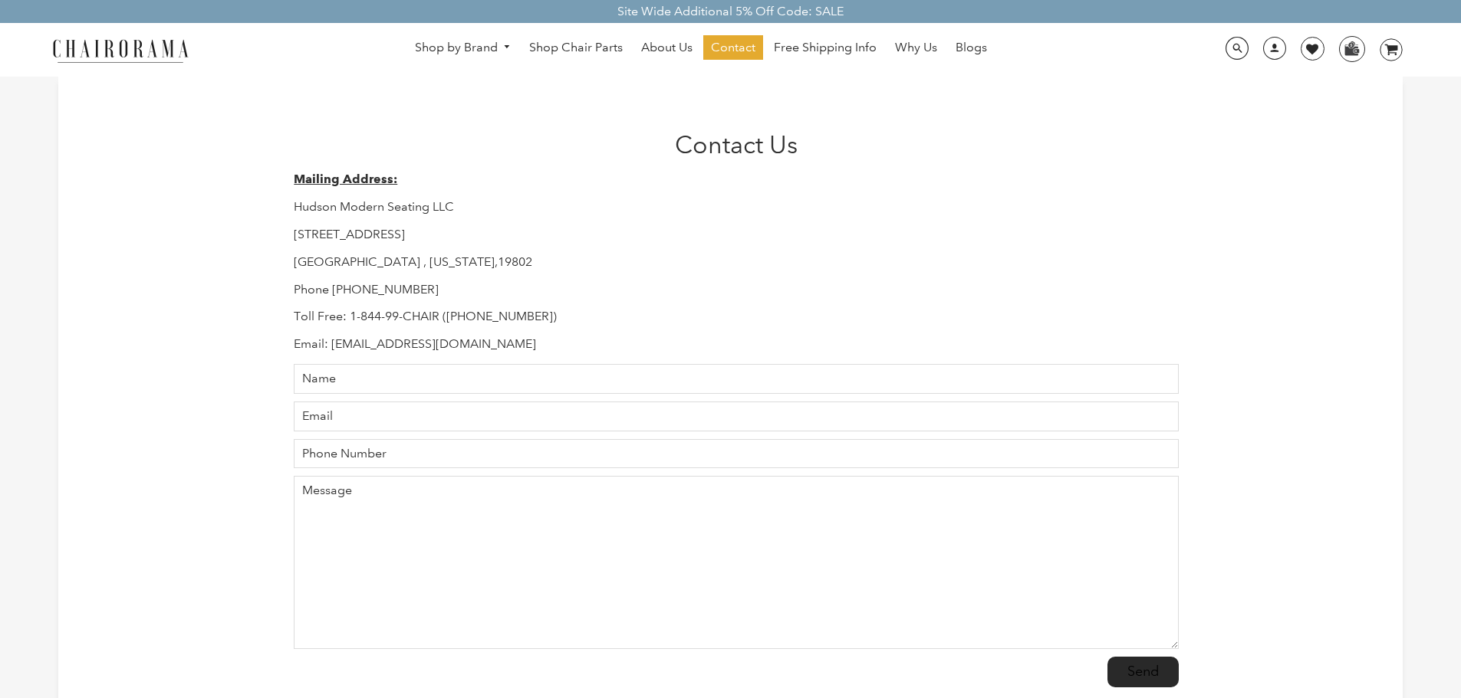 This screenshot has width=1461, height=698. Describe the element at coordinates (1142, 672) in the screenshot. I see `input: Send` at that location.